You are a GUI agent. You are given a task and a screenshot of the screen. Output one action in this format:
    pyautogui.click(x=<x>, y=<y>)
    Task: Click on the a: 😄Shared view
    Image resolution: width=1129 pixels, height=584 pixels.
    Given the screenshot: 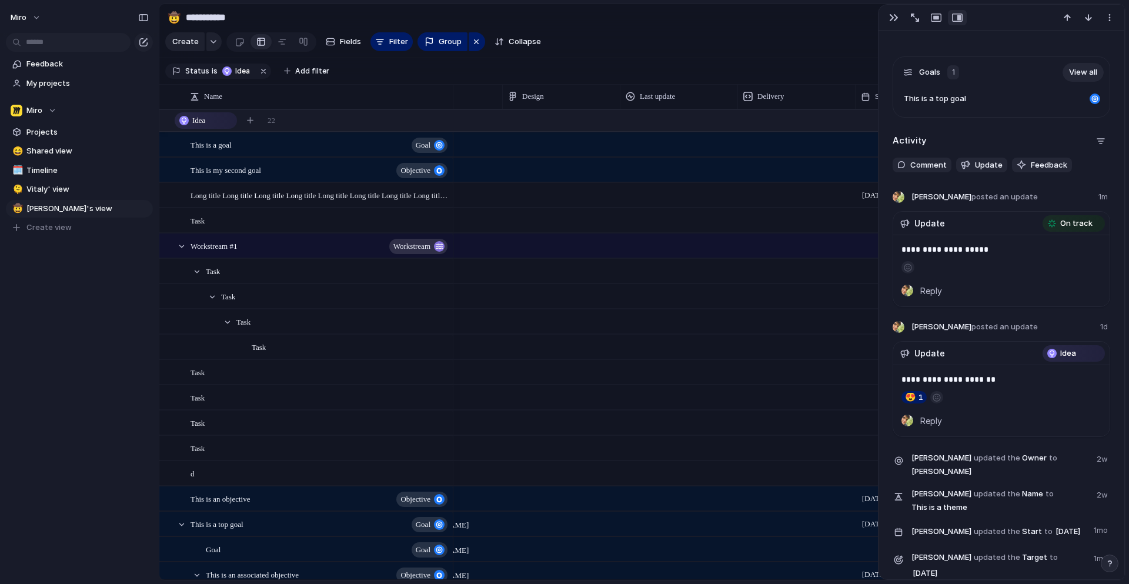 What is the action you would take?
    pyautogui.click(x=79, y=151)
    